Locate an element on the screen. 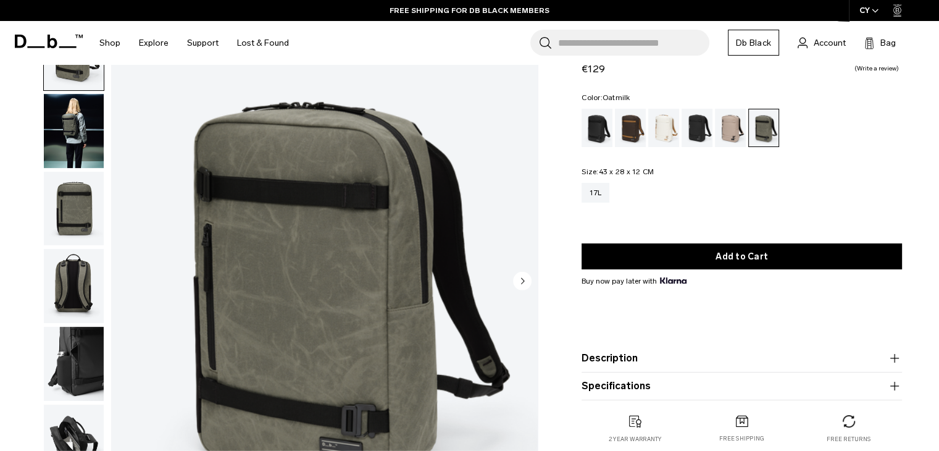 This screenshot has width=939, height=451. p: Free shipping is located at coordinates (741, 438).